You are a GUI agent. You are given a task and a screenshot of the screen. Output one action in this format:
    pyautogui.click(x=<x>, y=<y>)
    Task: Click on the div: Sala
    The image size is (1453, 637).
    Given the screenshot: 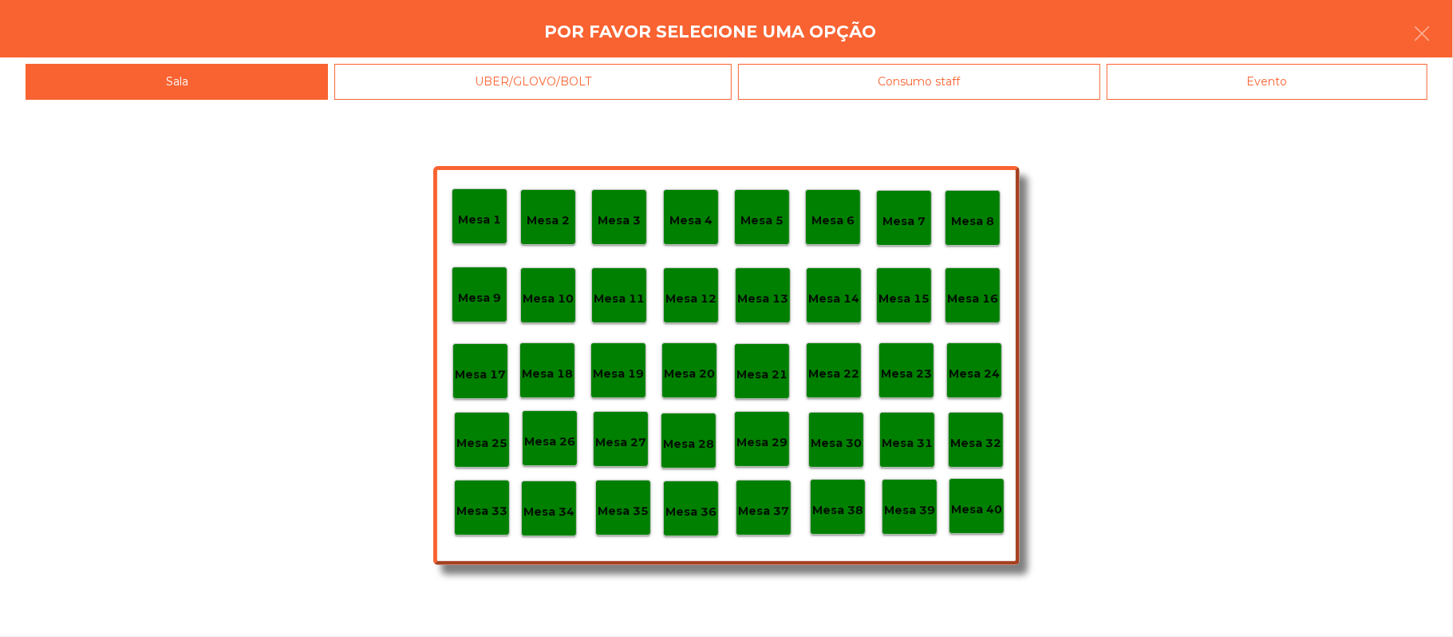 What is the action you would take?
    pyautogui.click(x=176, y=81)
    